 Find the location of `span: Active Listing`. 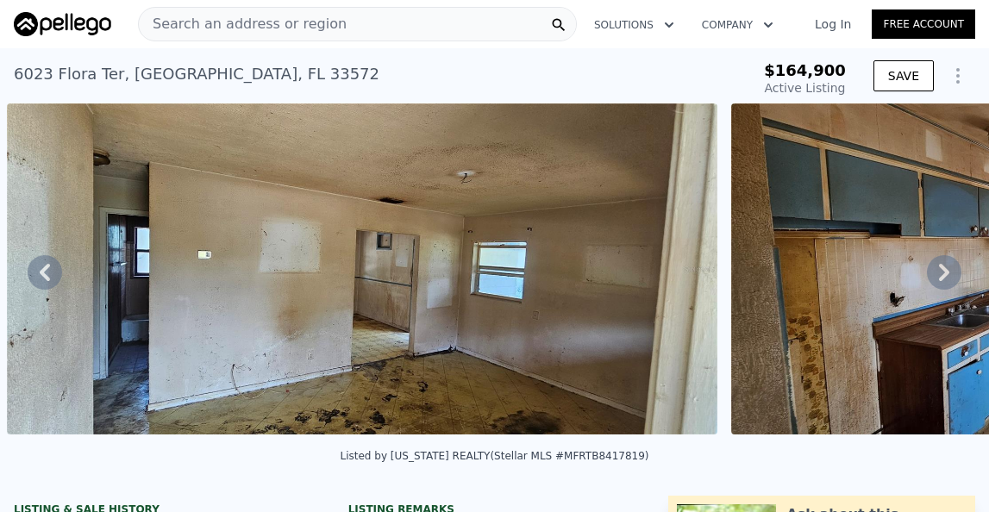

span: Active Listing is located at coordinates (805, 88).